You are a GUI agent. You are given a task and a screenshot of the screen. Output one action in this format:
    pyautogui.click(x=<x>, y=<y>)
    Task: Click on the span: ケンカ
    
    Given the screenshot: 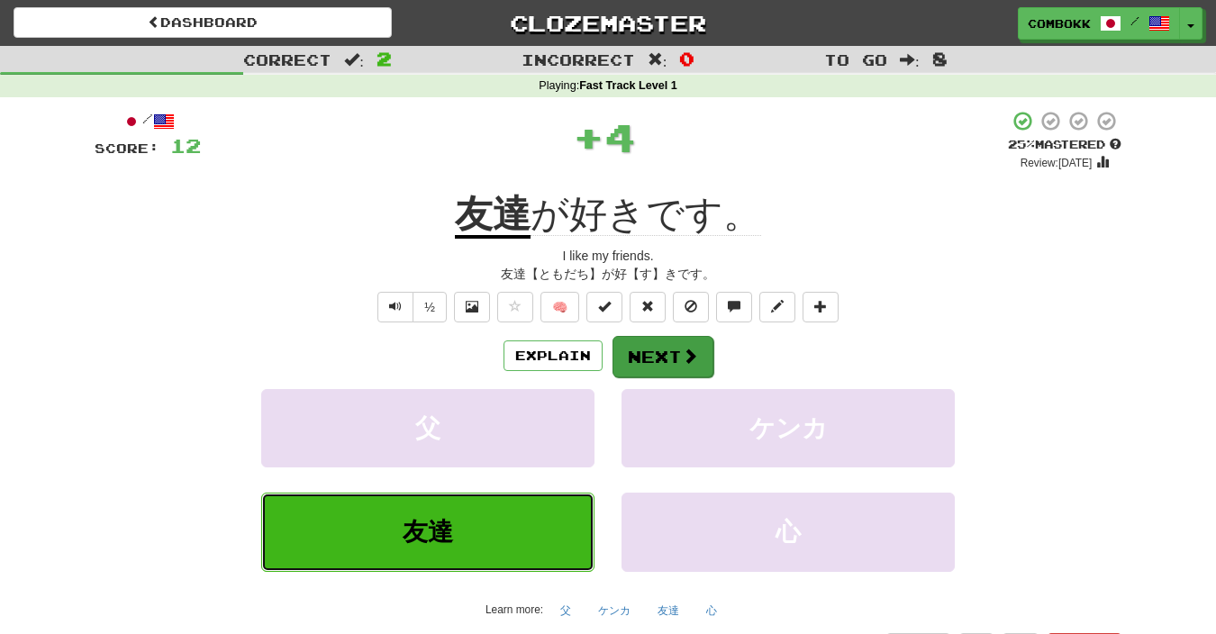 What is the action you would take?
    pyautogui.click(x=788, y=428)
    